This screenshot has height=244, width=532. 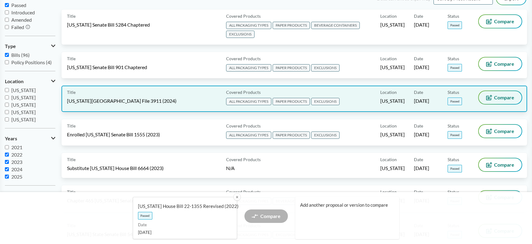 What do you see at coordinates (17, 169) in the screenshot?
I see `span: 2024` at bounding box center [17, 169].